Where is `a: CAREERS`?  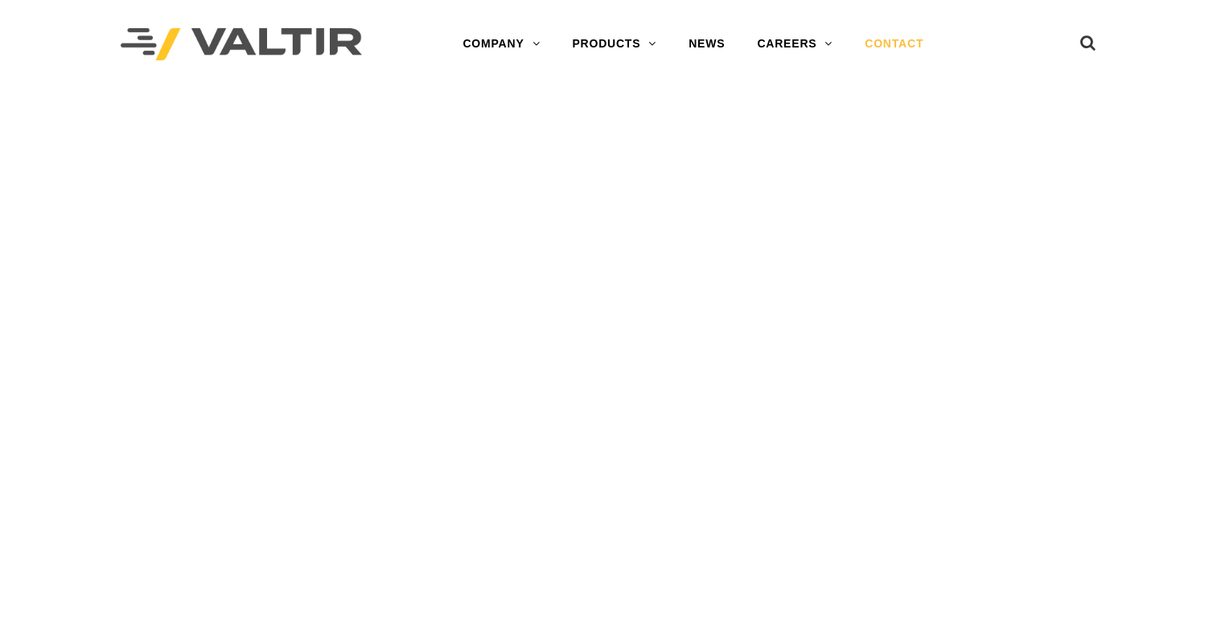 a: CAREERS is located at coordinates (795, 44).